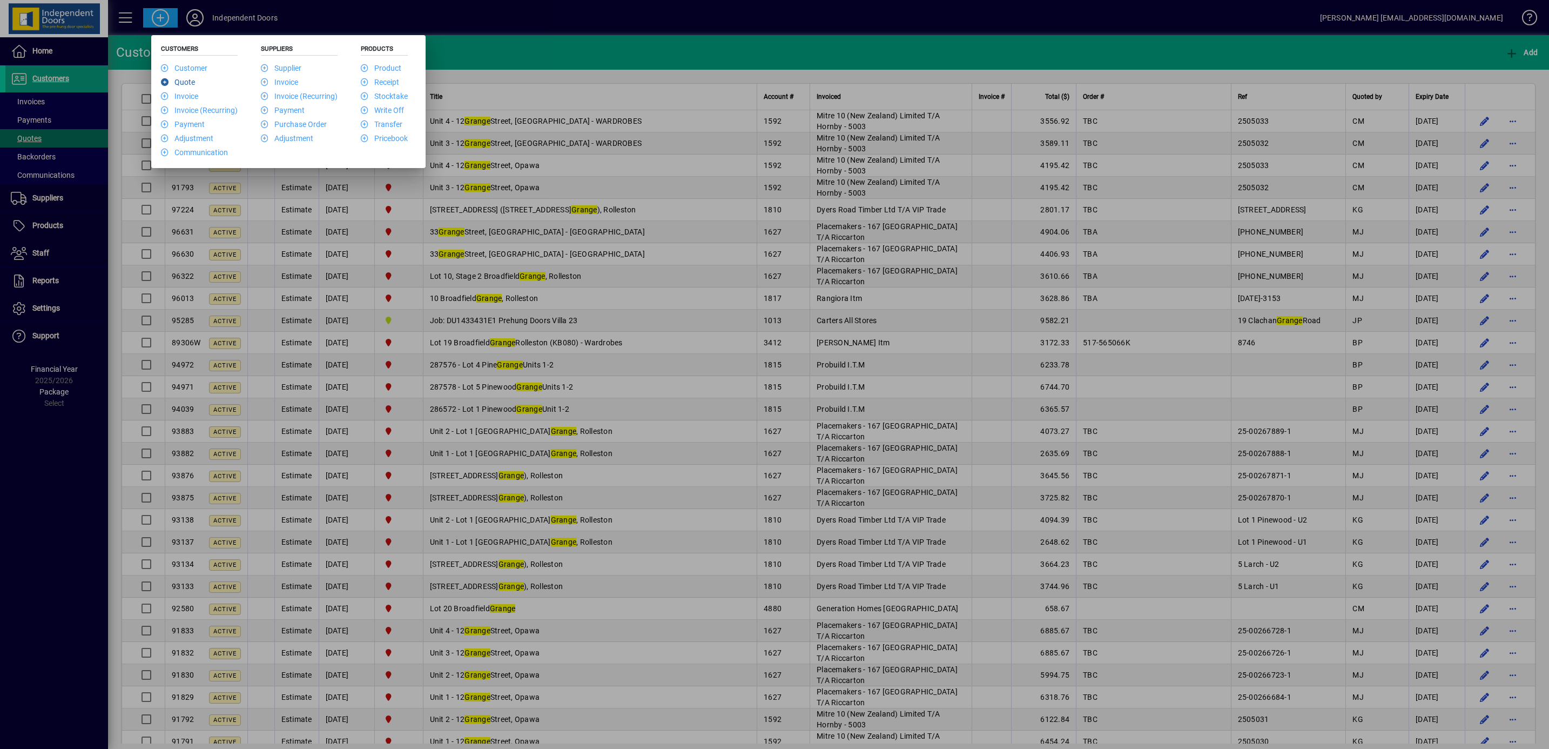 This screenshot has width=1549, height=749. What do you see at coordinates (178, 82) in the screenshot?
I see `a: Quote` at bounding box center [178, 82].